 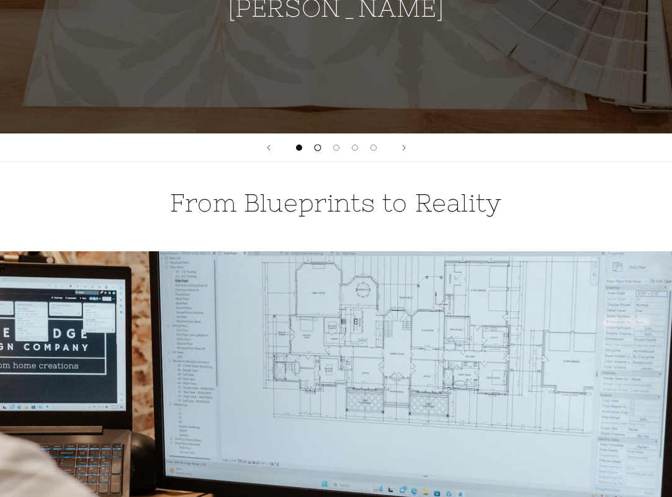 What do you see at coordinates (374, 148) in the screenshot?
I see `button: Load slide 5 of 5` at bounding box center [374, 148].